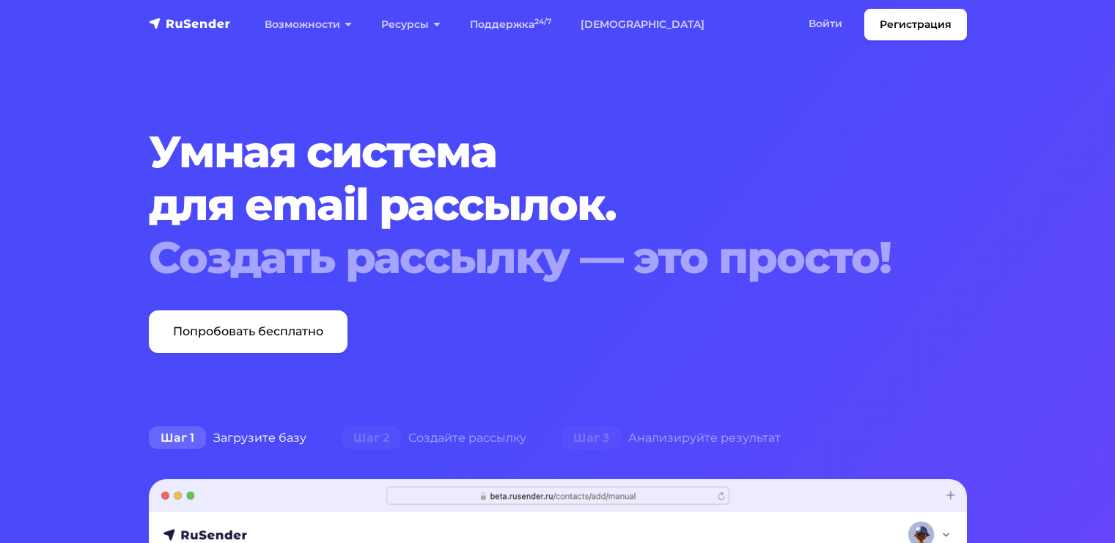 The image size is (1115, 543). What do you see at coordinates (523, 257) in the screenshot?
I see `div: Создать рассылку — это просто!` at bounding box center [523, 257].